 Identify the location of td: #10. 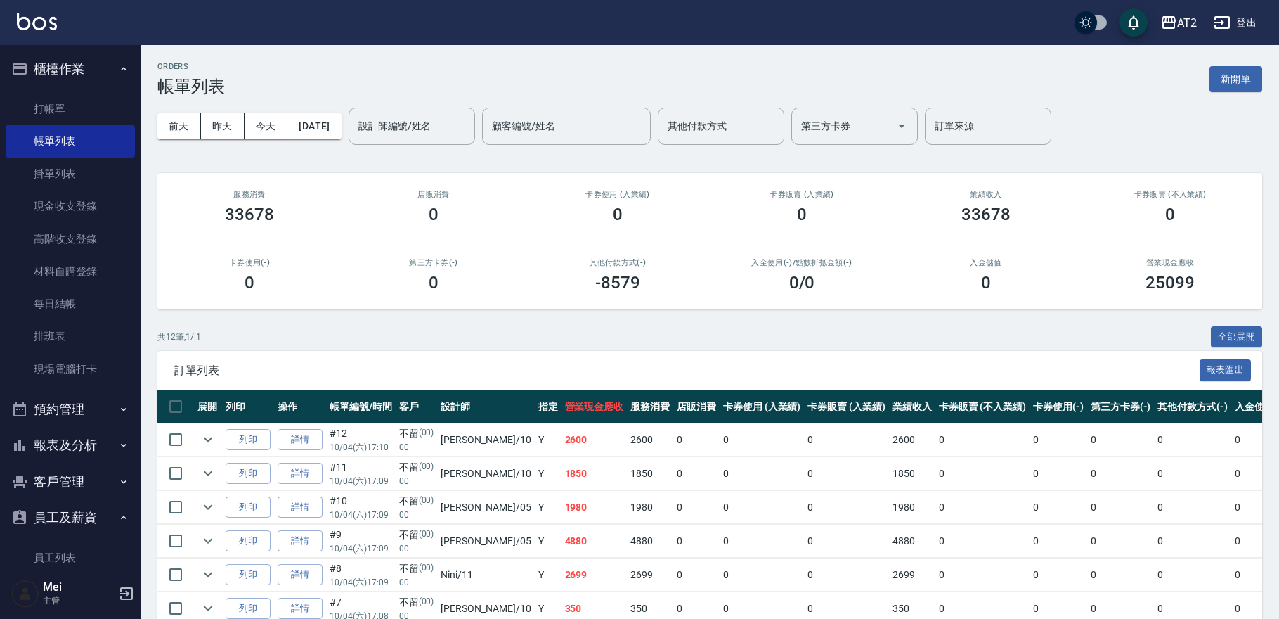
(361, 507).